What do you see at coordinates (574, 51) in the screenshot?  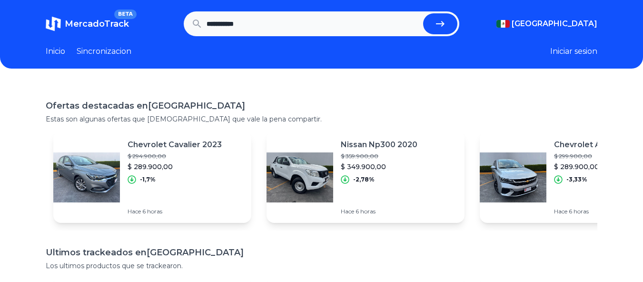 I see `button: Iniciar sesion` at bounding box center [574, 51].